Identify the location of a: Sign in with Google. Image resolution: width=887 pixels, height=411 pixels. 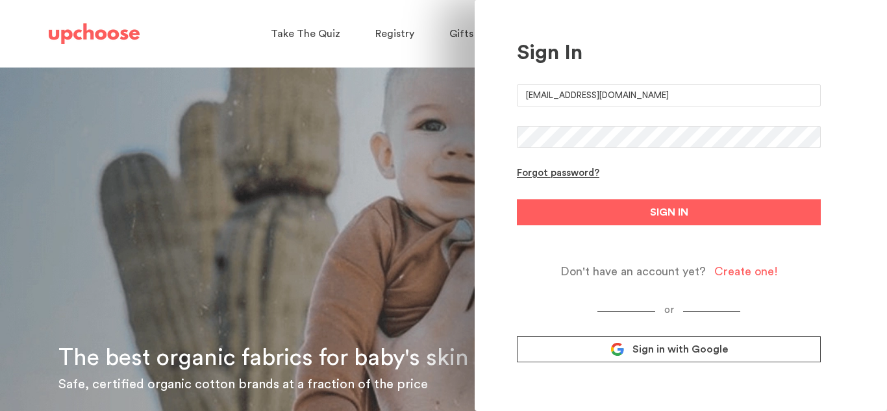
(669, 349).